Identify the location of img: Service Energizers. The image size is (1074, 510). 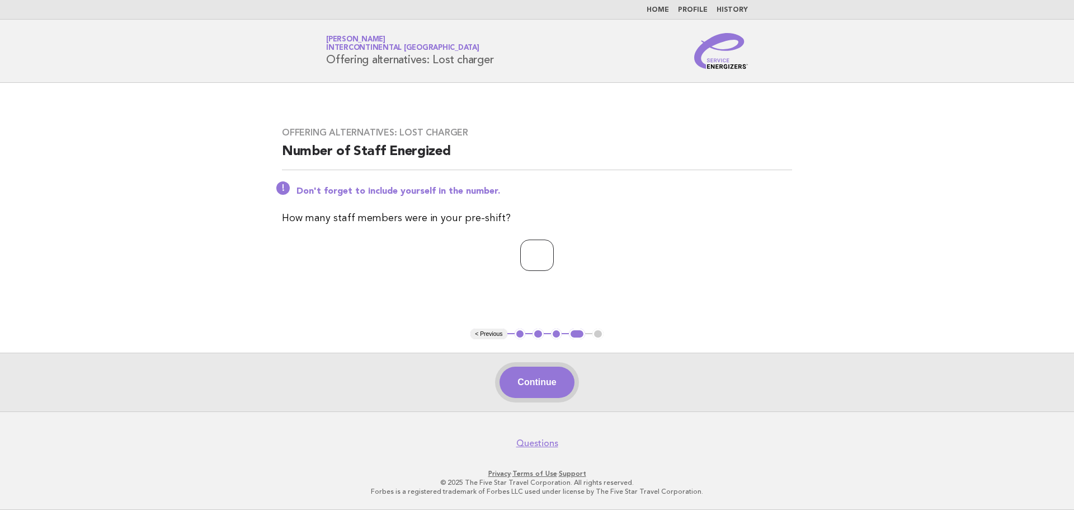
(721, 51).